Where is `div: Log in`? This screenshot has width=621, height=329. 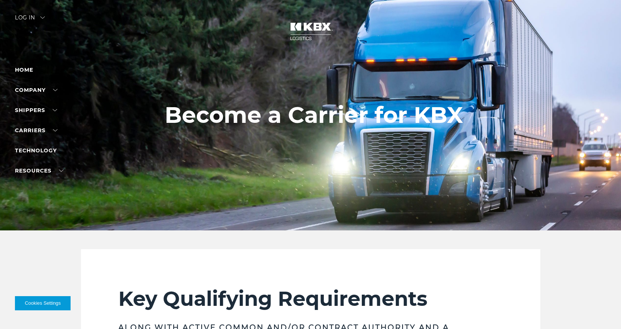 div: Log in is located at coordinates (30, 20).